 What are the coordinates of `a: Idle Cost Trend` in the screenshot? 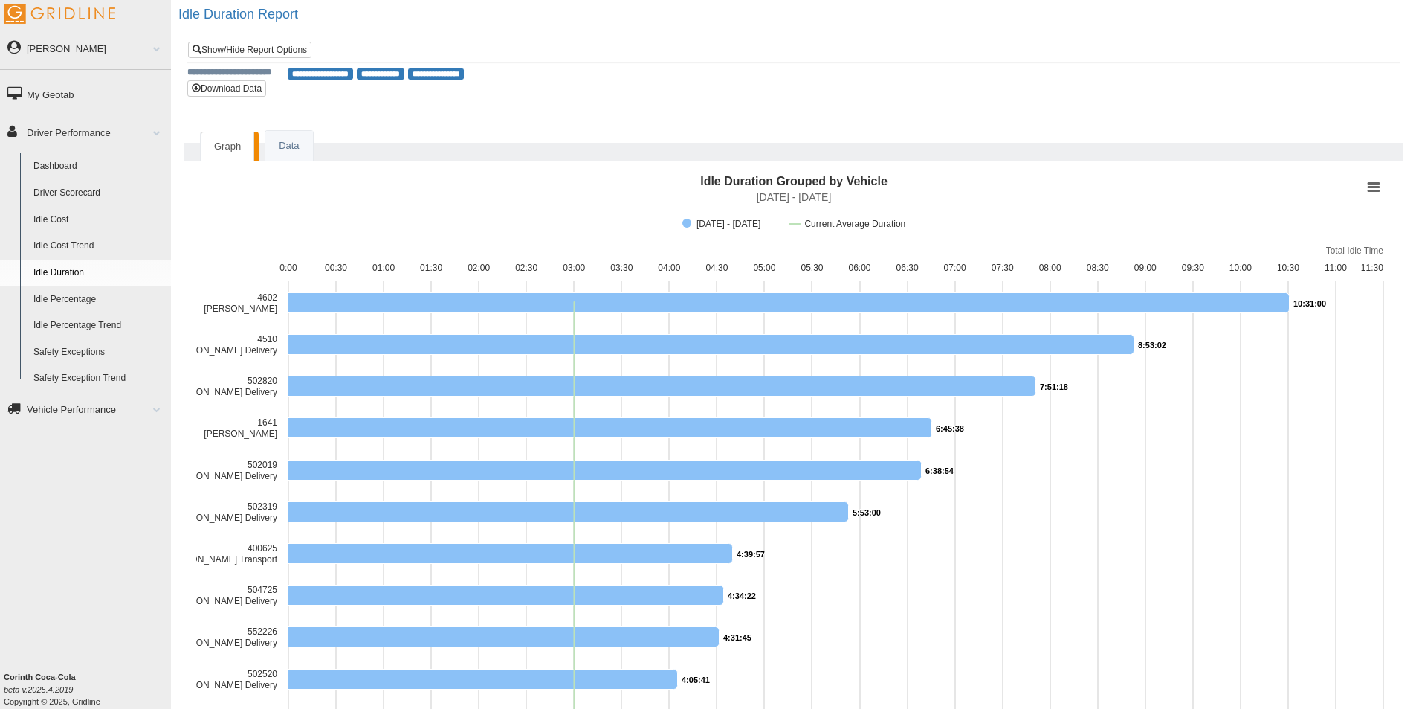 It's located at (99, 246).